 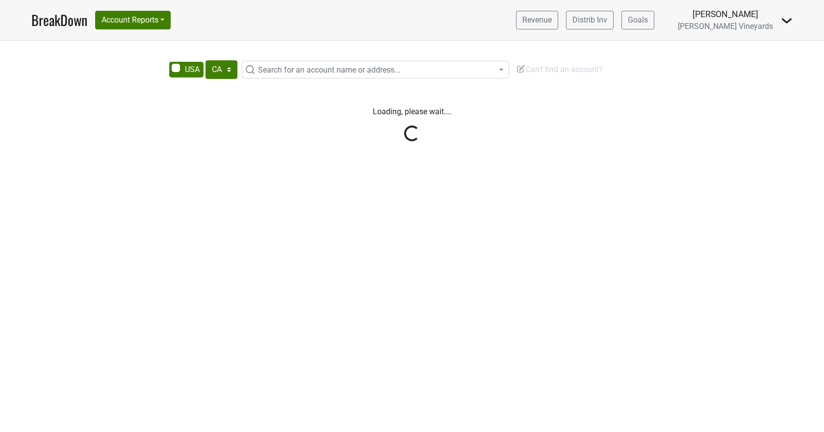 I want to click on img: Edit, so click(x=521, y=69).